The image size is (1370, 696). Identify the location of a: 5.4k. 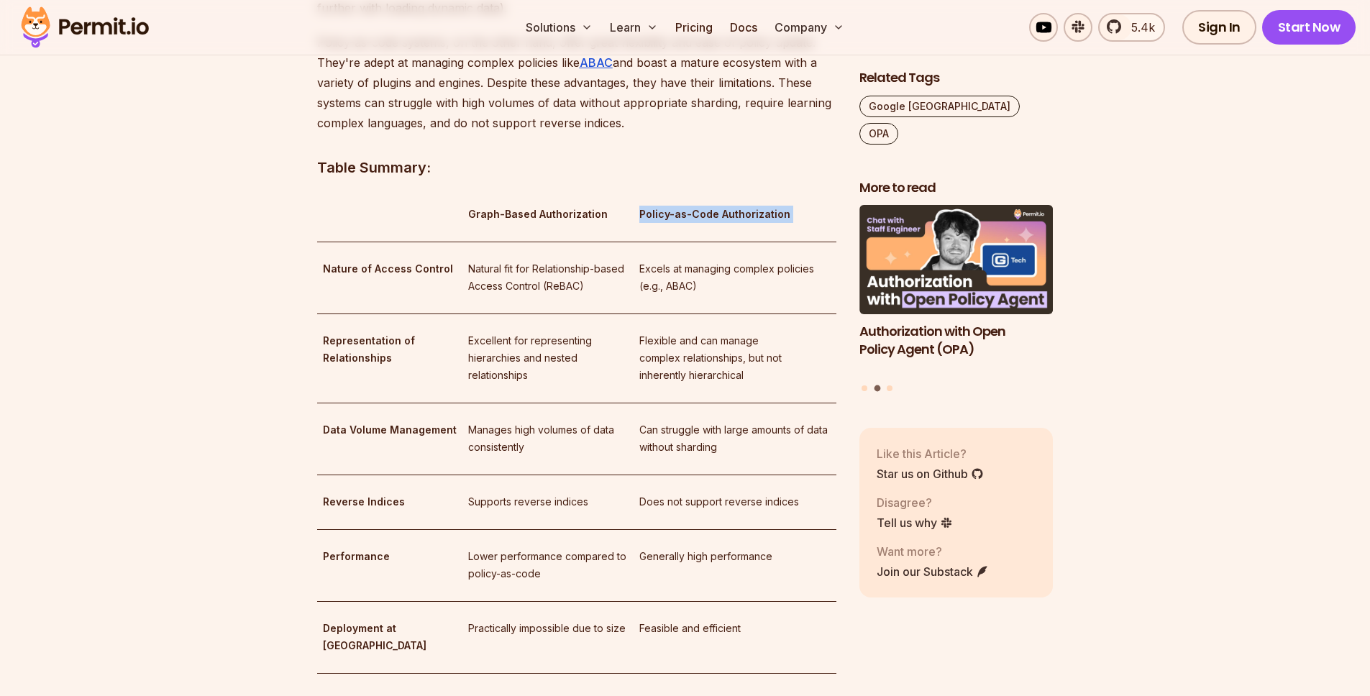
(1131, 27).